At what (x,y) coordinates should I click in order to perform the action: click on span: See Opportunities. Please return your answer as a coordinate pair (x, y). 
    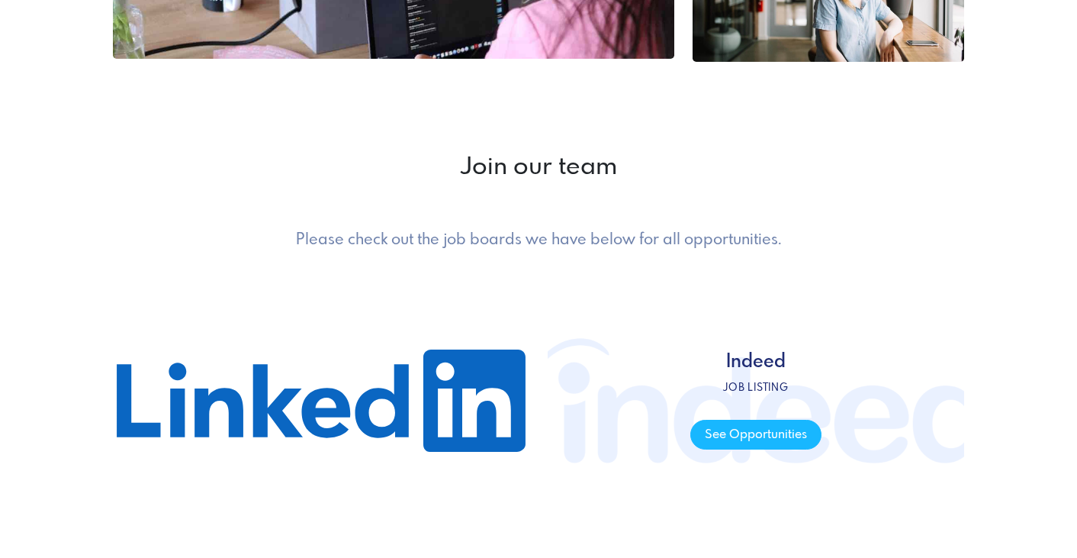
    Looking at the image, I should click on (755, 434).